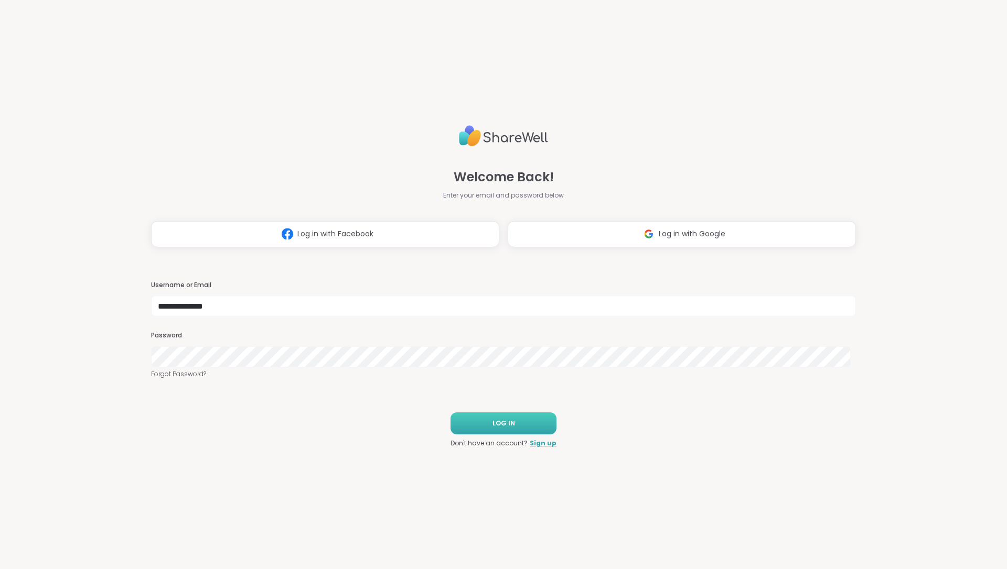 This screenshot has width=1007, height=569. What do you see at coordinates (503, 336) in the screenshot?
I see `h3: Password` at bounding box center [503, 336].